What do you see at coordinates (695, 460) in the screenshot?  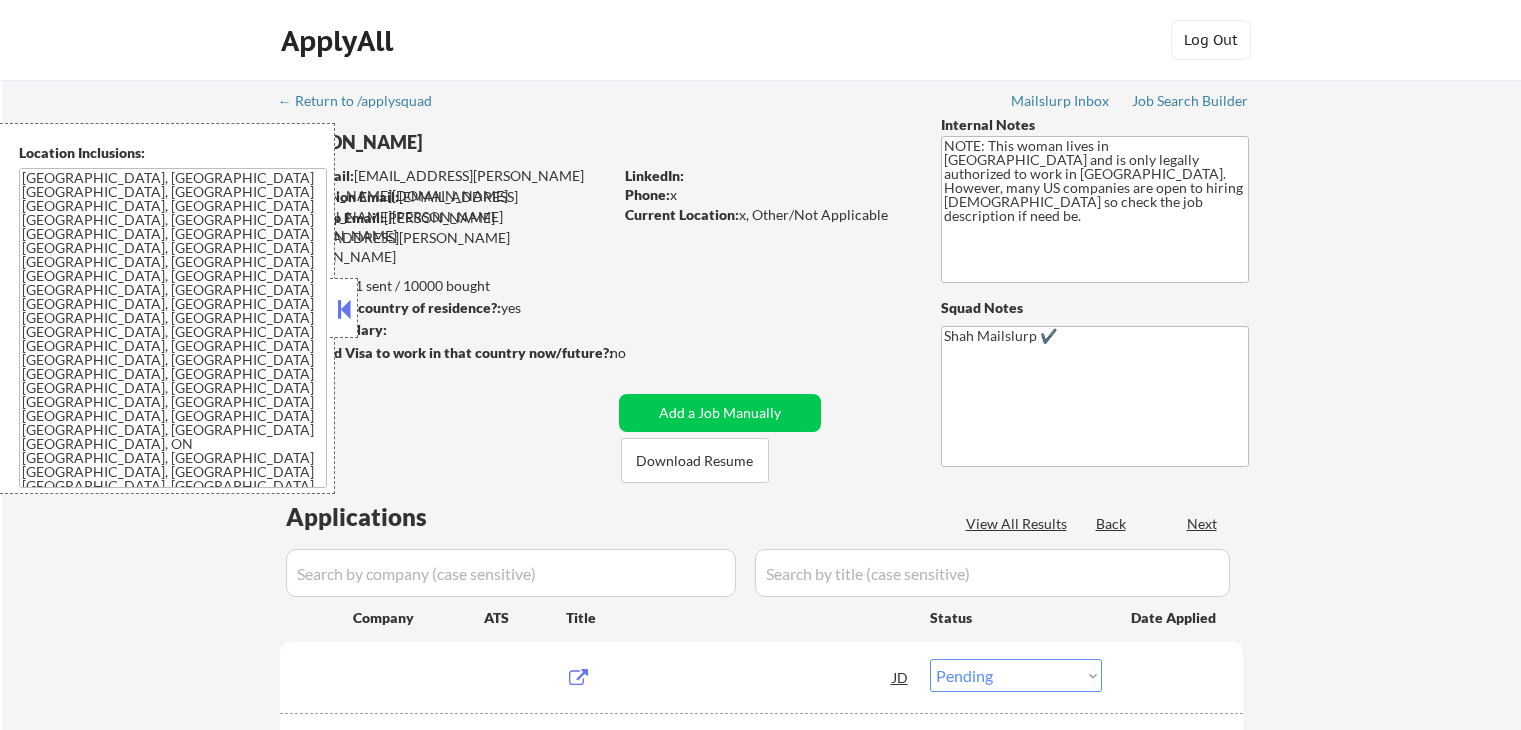 I see `button: Download Resume` at bounding box center [695, 460].